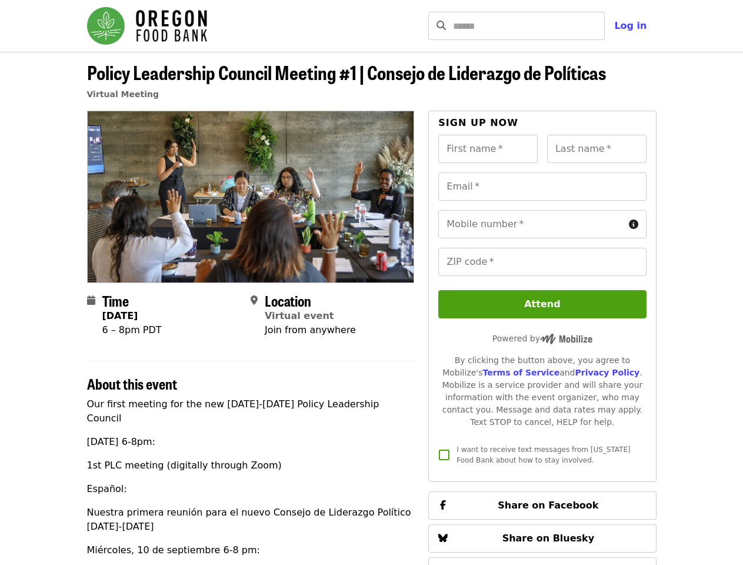  What do you see at coordinates (542, 505) in the screenshot?
I see `button: Share on Facebook` at bounding box center [542, 505].